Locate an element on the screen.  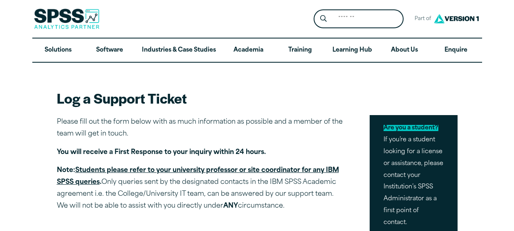
a: Software is located at coordinates (110, 50).